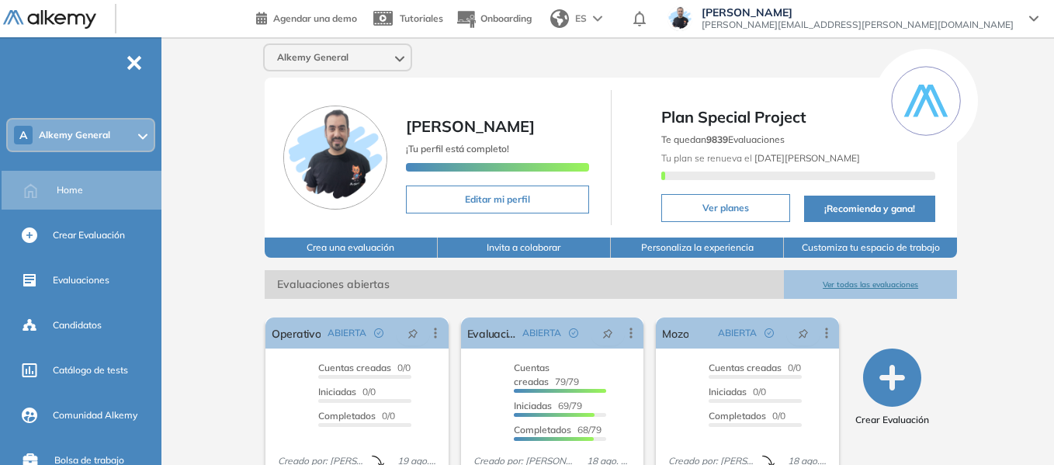  Describe the element at coordinates (77, 325) in the screenshot. I see `span: Candidatos` at that location.